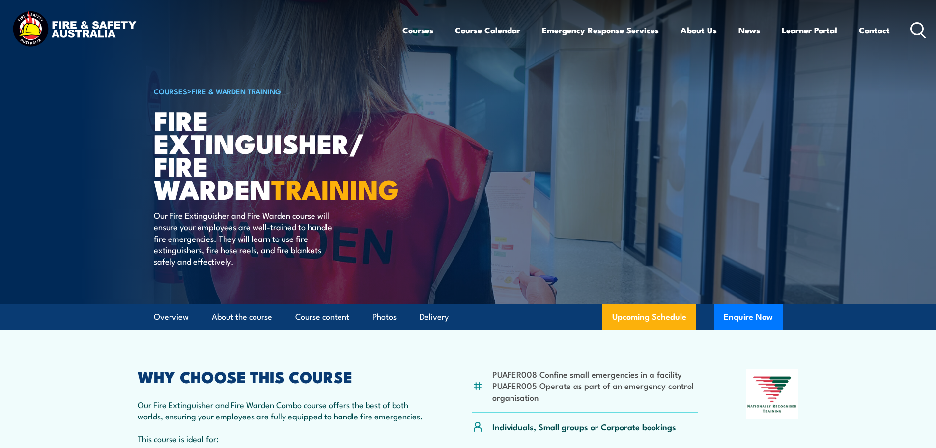 The image size is (936, 448). What do you see at coordinates (275, 154) in the screenshot?
I see `h1: Fire Extinguisher/ Fire Warden` at bounding box center [275, 154].